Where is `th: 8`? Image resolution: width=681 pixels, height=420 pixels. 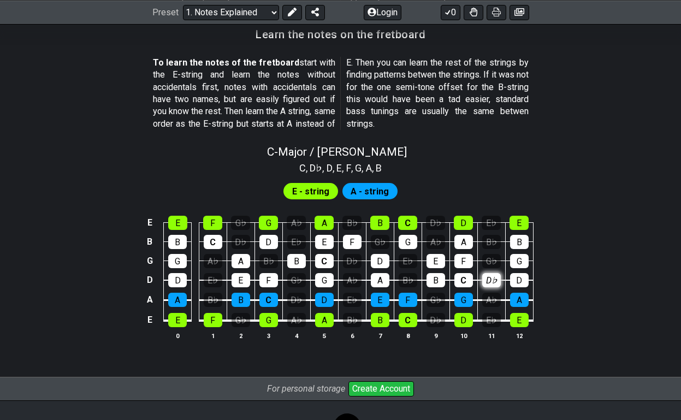 th: 8 is located at coordinates (407, 335).